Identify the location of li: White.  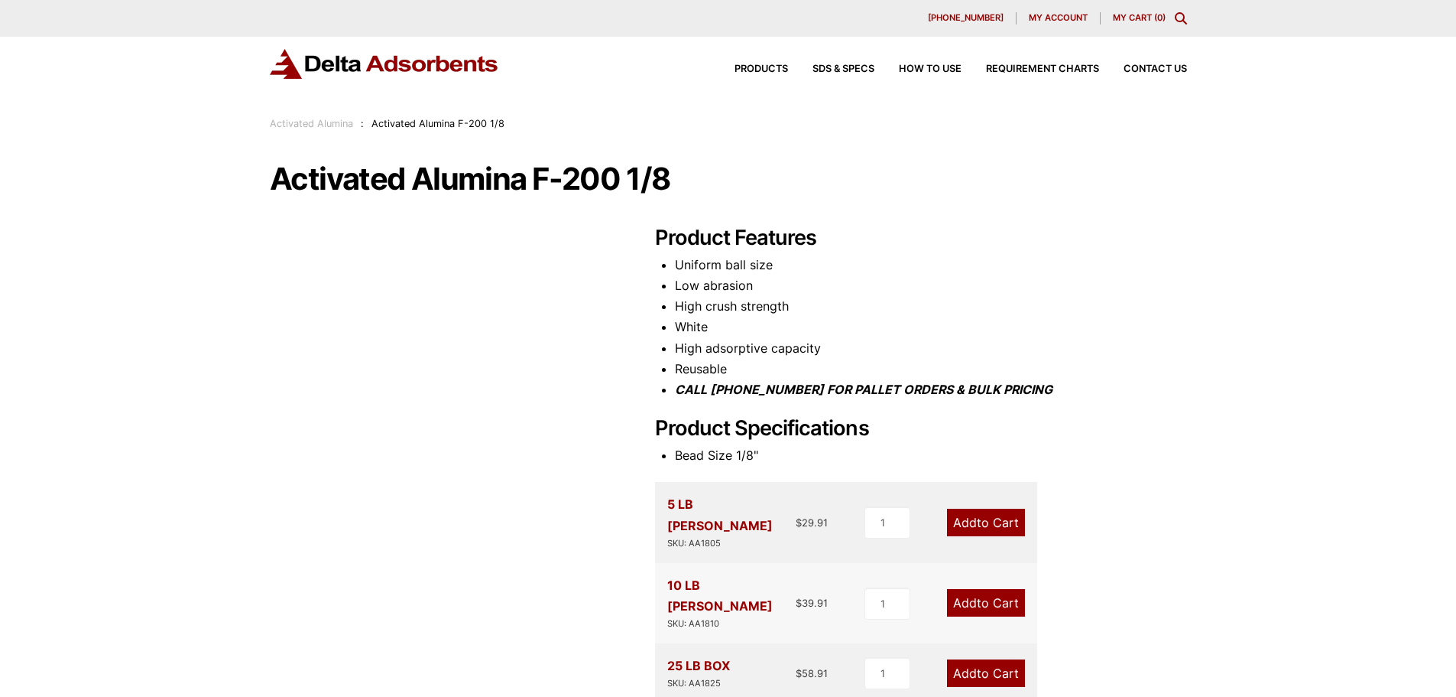
(931, 326).